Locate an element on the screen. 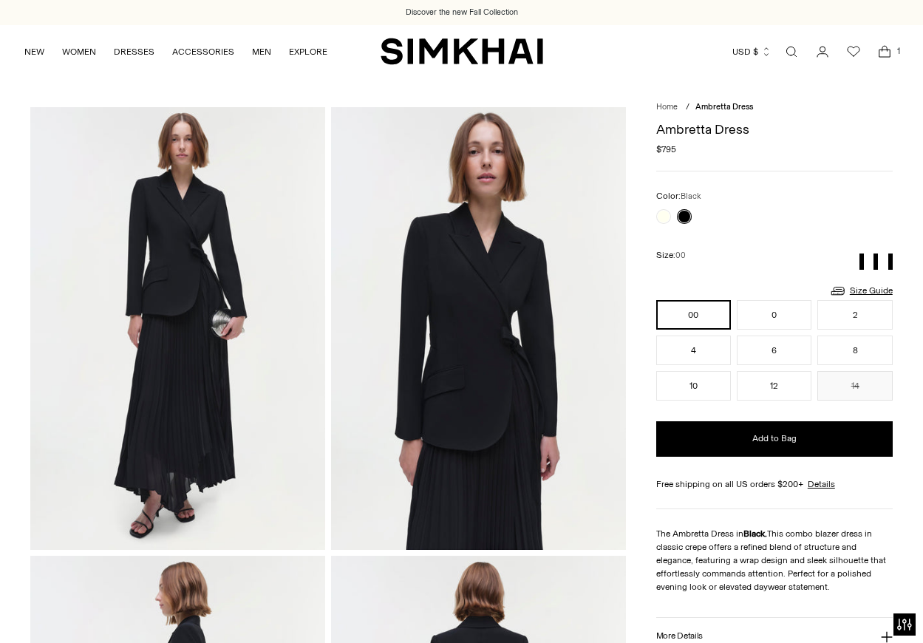 Image resolution: width=923 pixels, height=643 pixels. span: $795 is located at coordinates (666, 149).